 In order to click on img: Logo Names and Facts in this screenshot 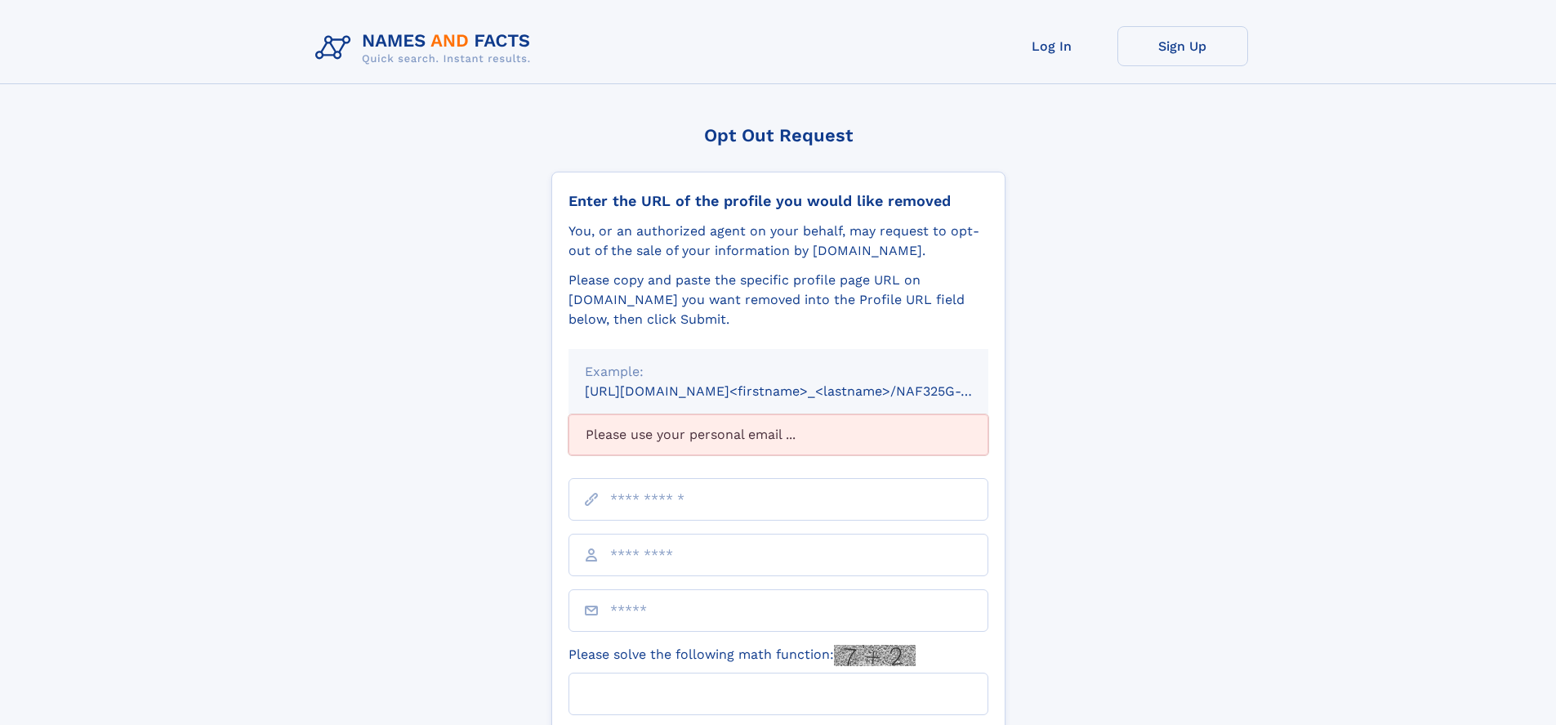, I will do `click(426, 48)`.